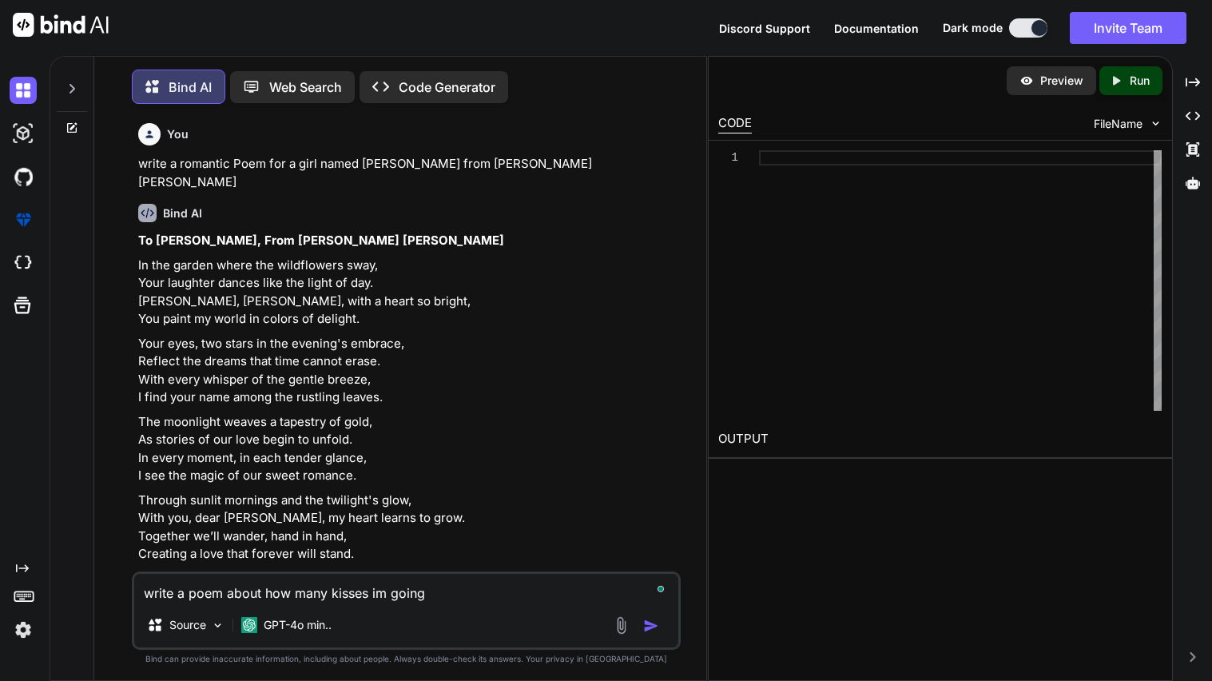 The image size is (1212, 681). What do you see at coordinates (1118, 124) in the screenshot?
I see `span: FileName` at bounding box center [1118, 124].